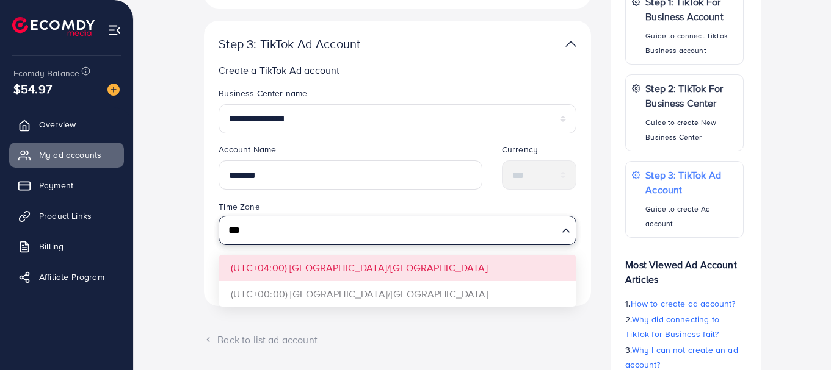 The width and height of the screenshot is (831, 370). What do you see at coordinates (70, 155) in the screenshot?
I see `span: My ad accounts` at bounding box center [70, 155].